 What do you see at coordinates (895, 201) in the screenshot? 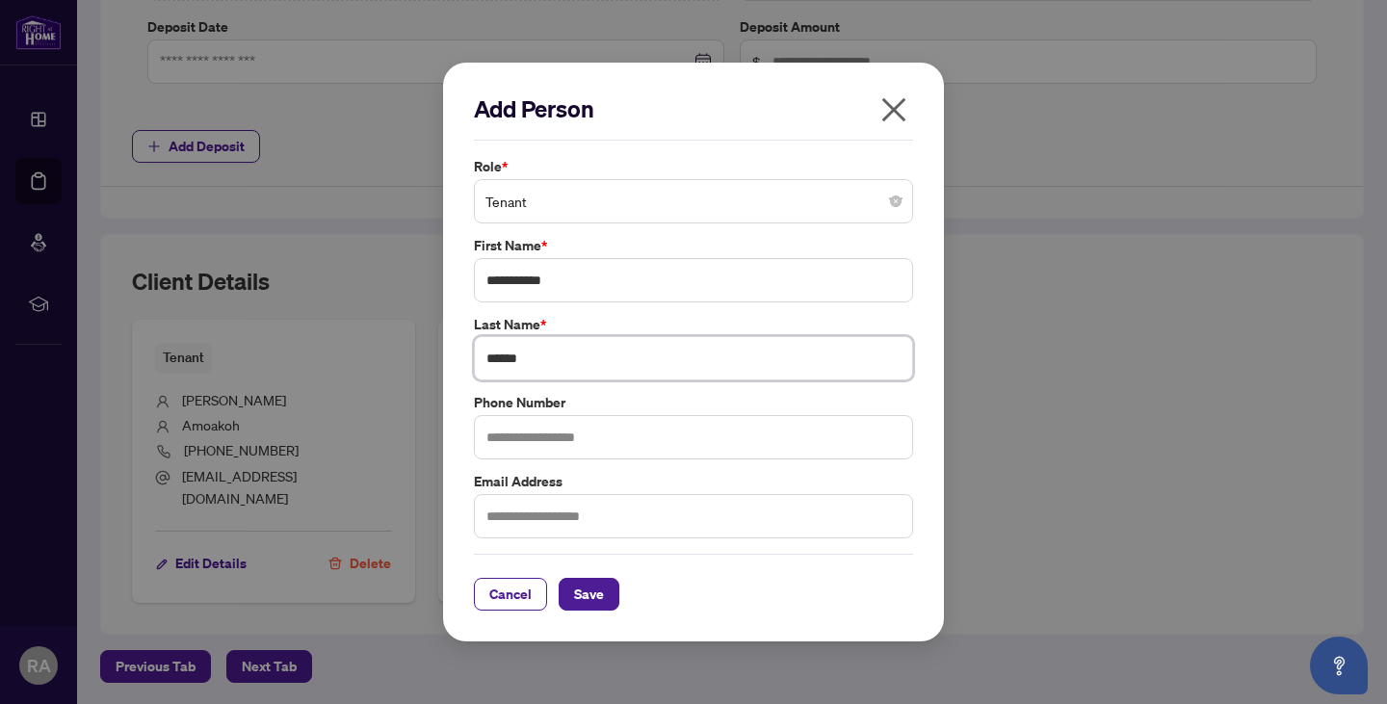
I see `span: close-circle` at bounding box center [895, 201].